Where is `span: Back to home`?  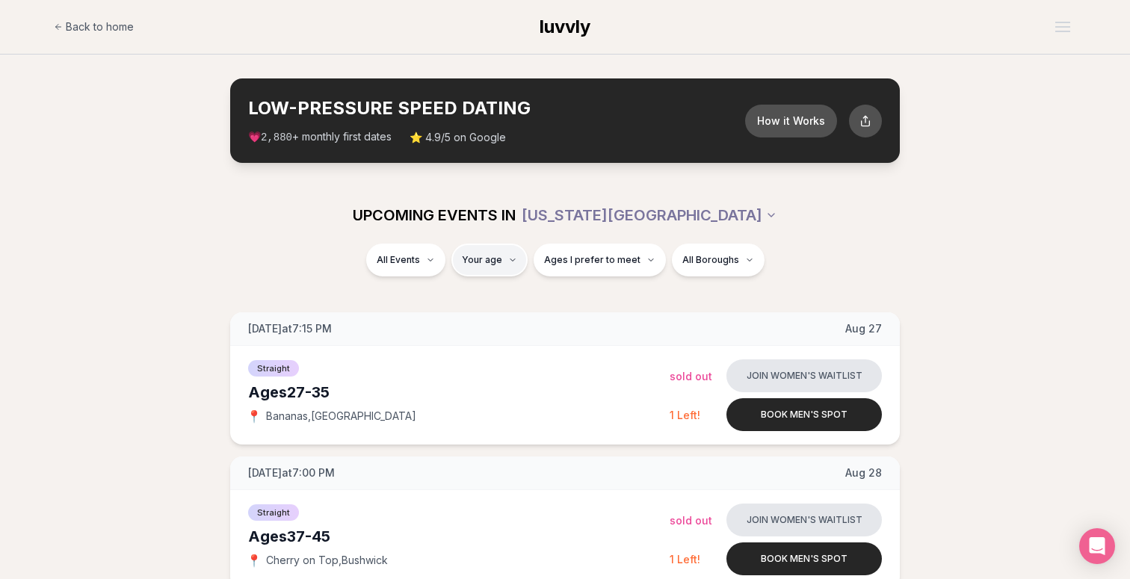
span: Back to home is located at coordinates (99, 27).